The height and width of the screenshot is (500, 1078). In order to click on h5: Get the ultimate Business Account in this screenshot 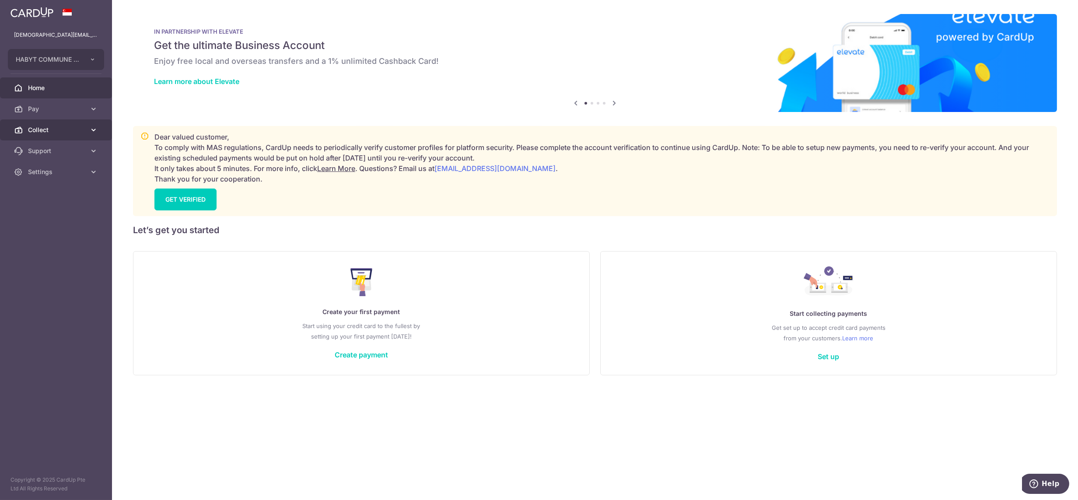, I will do `click(595, 45)`.